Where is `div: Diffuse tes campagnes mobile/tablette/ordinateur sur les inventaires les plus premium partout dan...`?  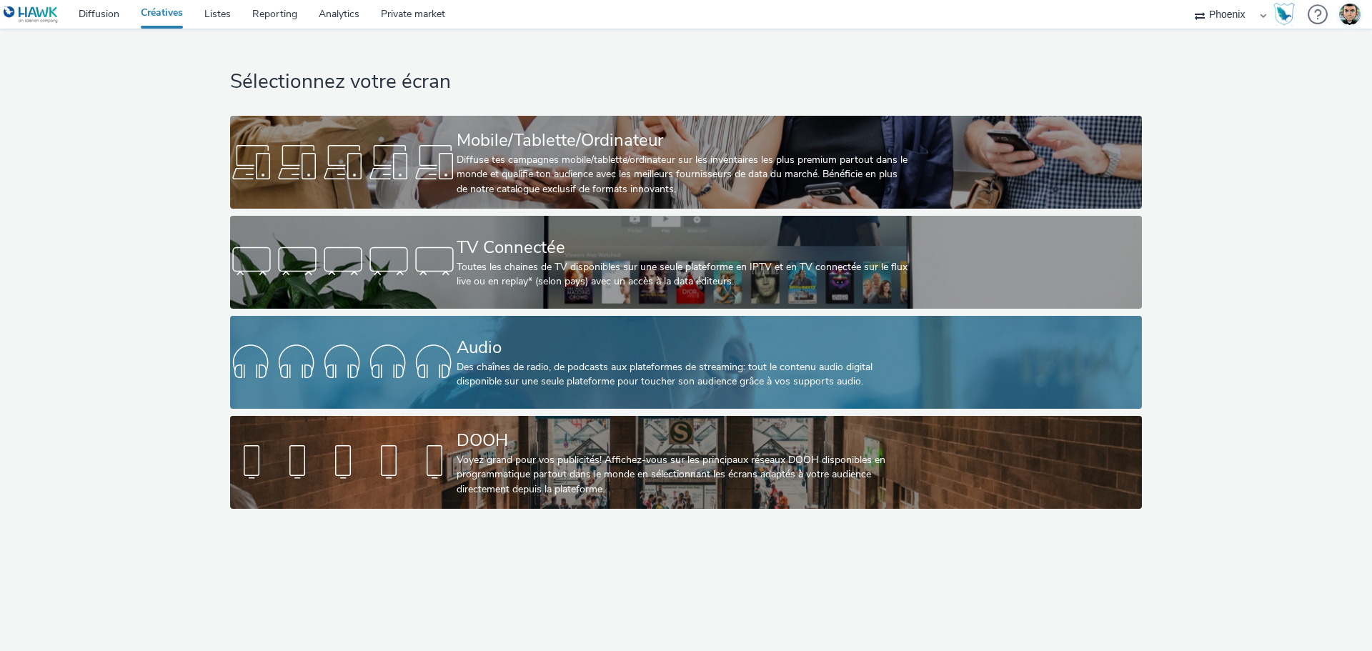
div: Diffuse tes campagnes mobile/tablette/ordinateur sur les inventaires les plus premium partout dan... is located at coordinates (683, 174).